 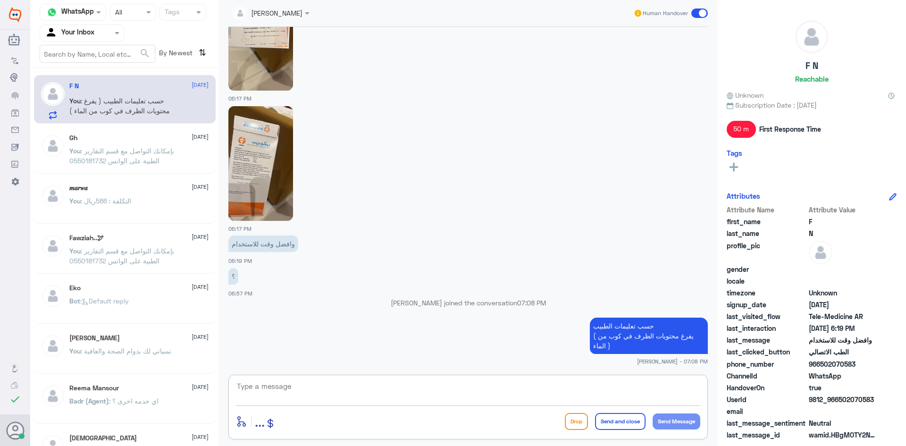 I want to click on span: : تمنياتي لك بدوام الصحة والعافية, so click(x=126, y=351).